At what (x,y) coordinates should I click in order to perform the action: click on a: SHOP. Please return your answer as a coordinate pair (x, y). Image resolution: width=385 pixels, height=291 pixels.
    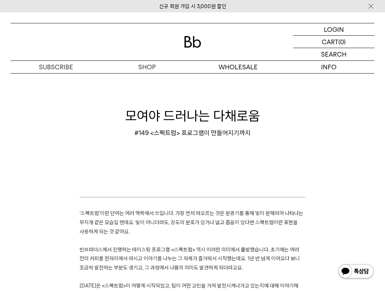
    Looking at the image, I should click on (147, 67).